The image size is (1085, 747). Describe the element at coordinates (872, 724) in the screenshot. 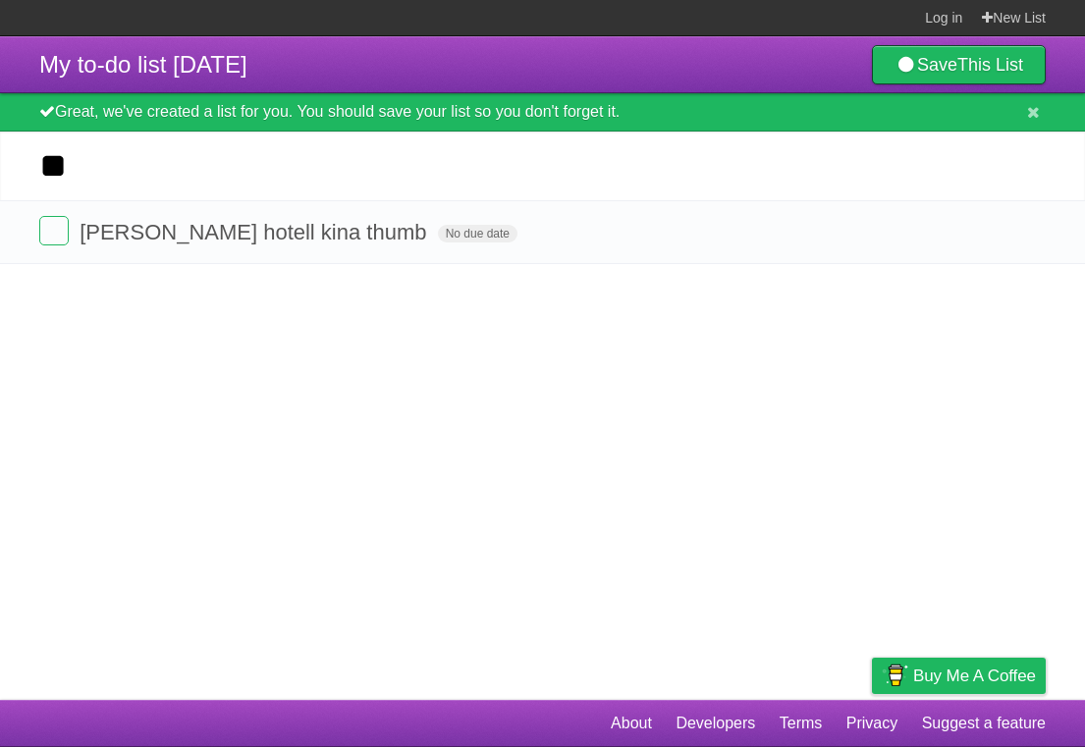

I see `a: Privacy` at that location.